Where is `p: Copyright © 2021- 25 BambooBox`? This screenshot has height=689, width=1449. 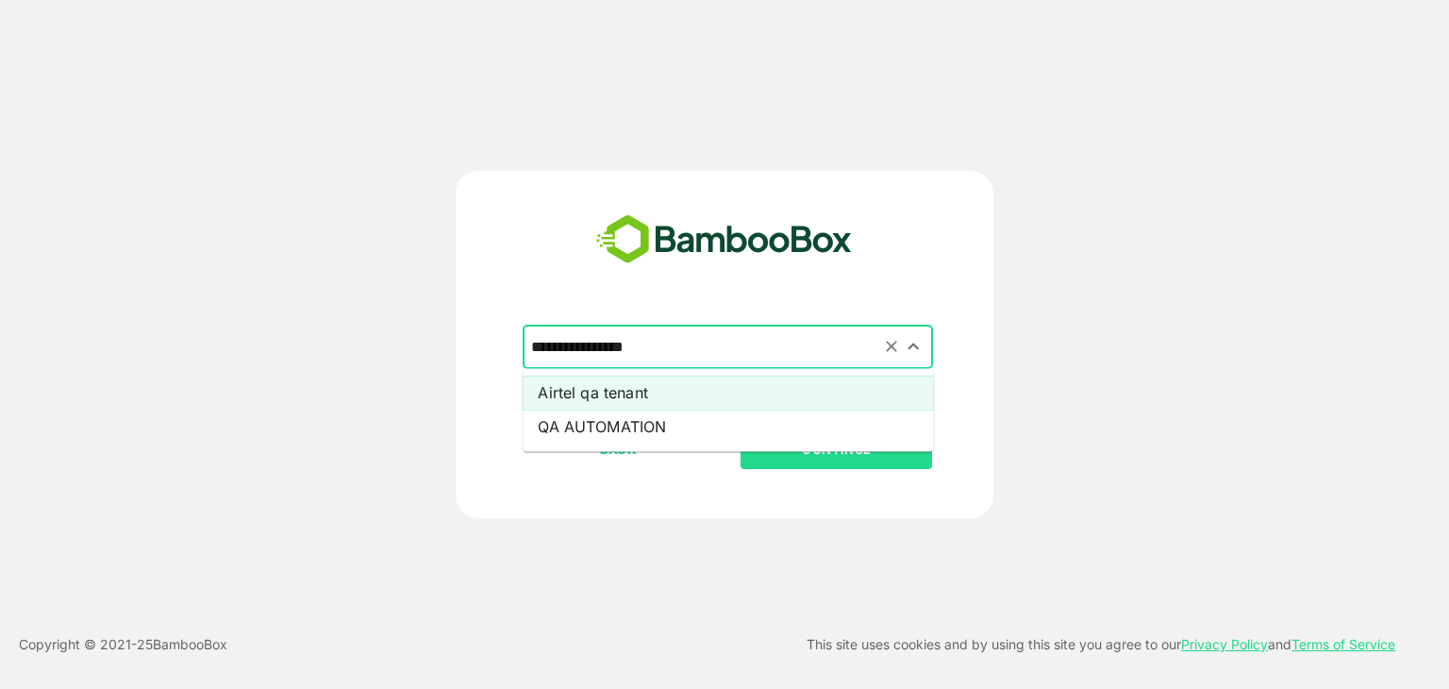
p: Copyright © 2021- 25 BambooBox is located at coordinates (123, 644).